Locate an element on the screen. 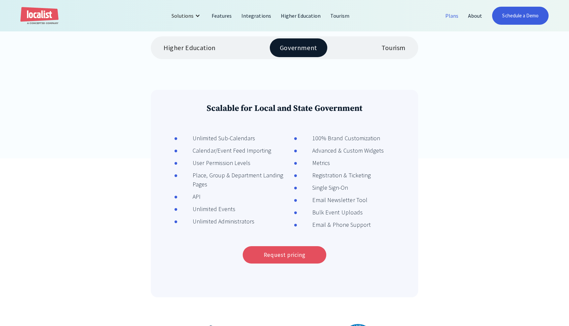  a: home is located at coordinates (39, 16).